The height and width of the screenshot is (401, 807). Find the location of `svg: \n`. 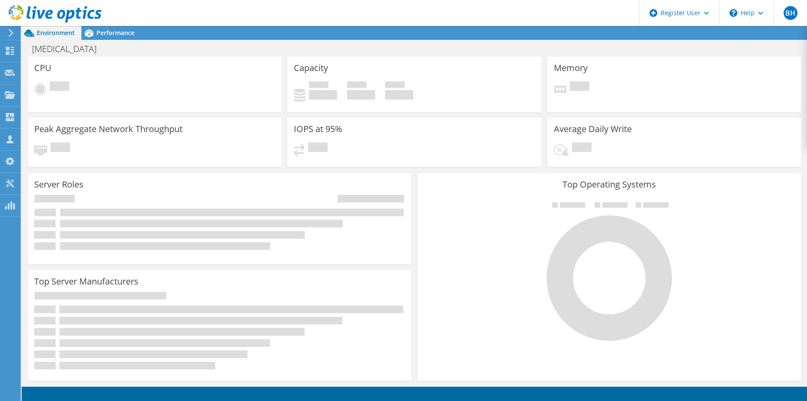

svg: \n is located at coordinates (734, 13).